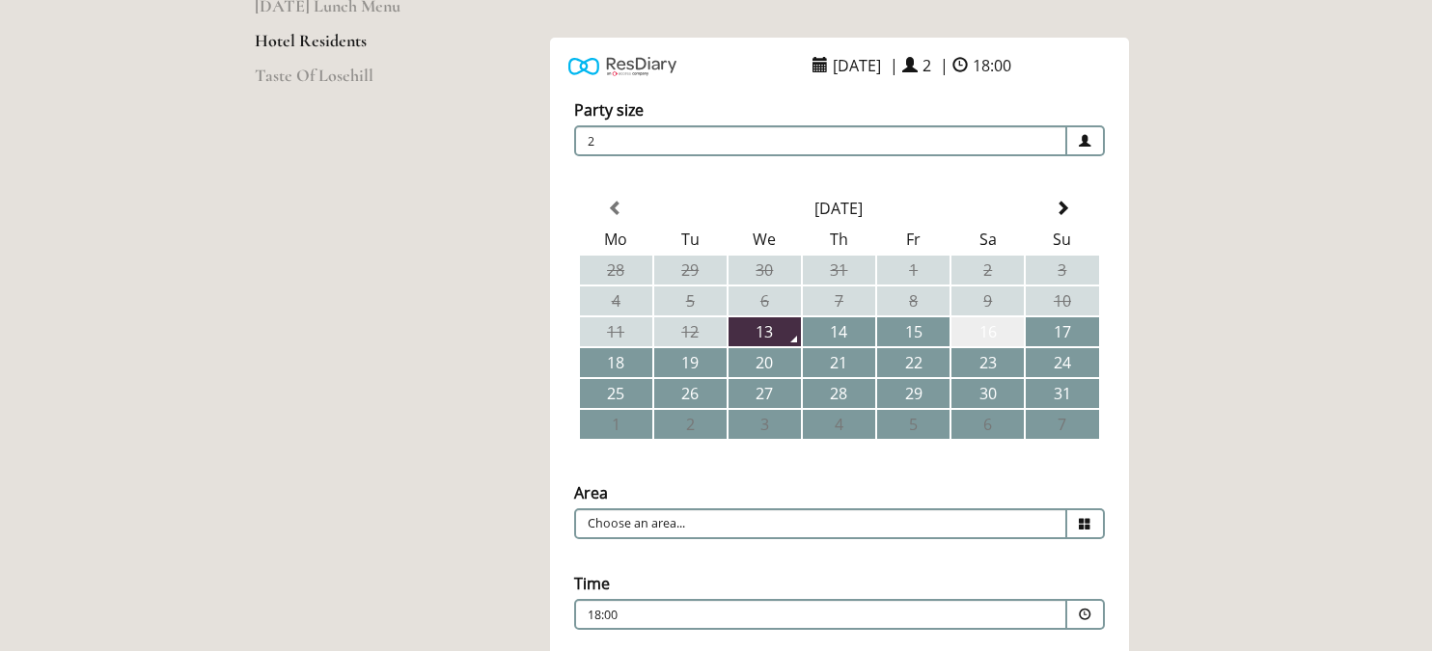 This screenshot has height=651, width=1432. What do you see at coordinates (987, 239) in the screenshot?
I see `th: Sa` at bounding box center [987, 239].